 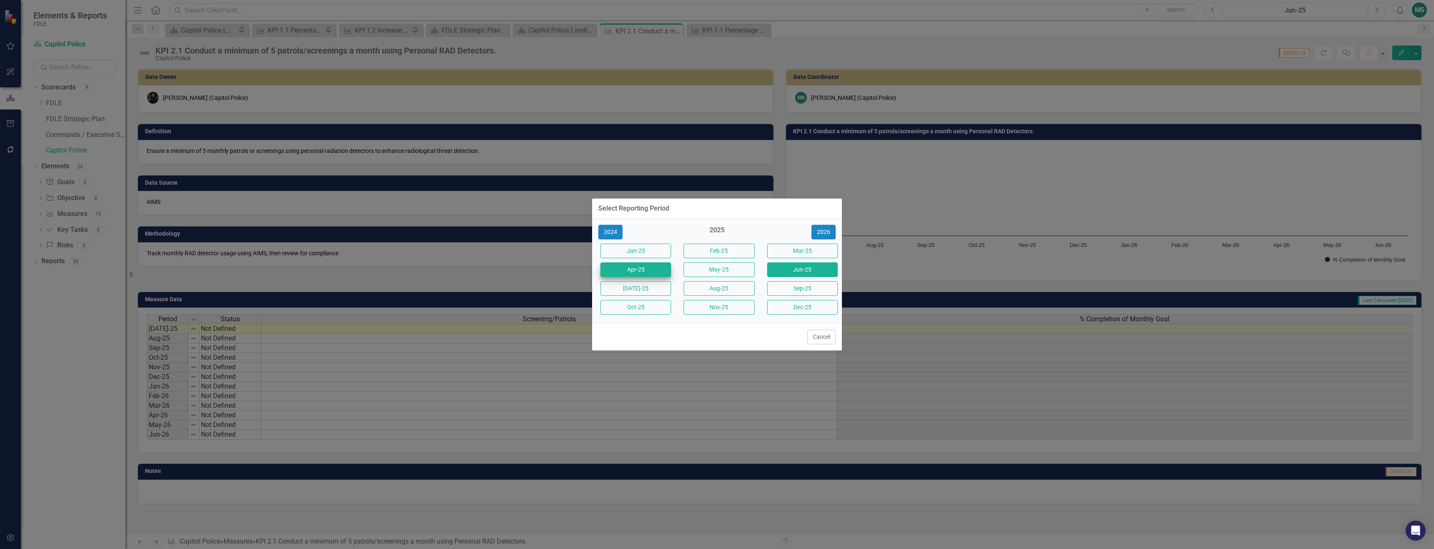 I want to click on div: 2025, so click(x=717, y=232).